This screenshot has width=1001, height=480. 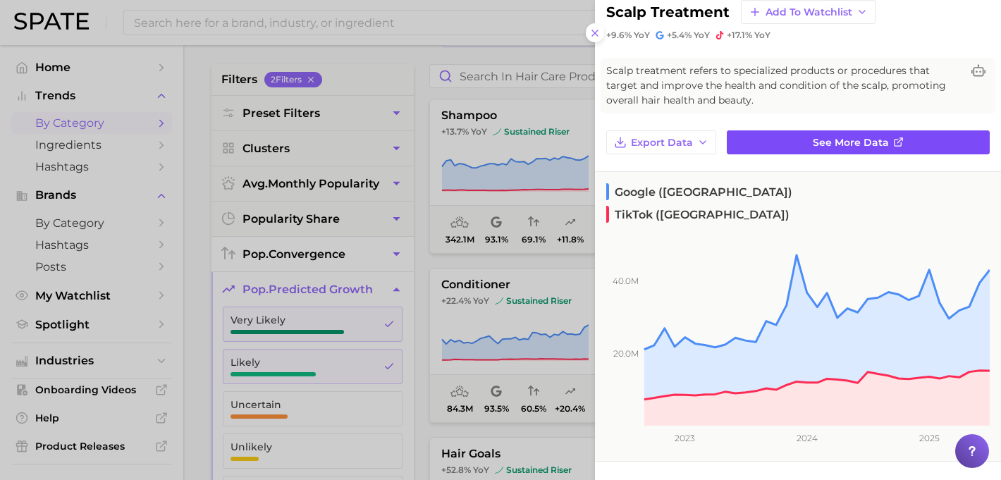 I want to click on span: +17.1%, so click(x=740, y=35).